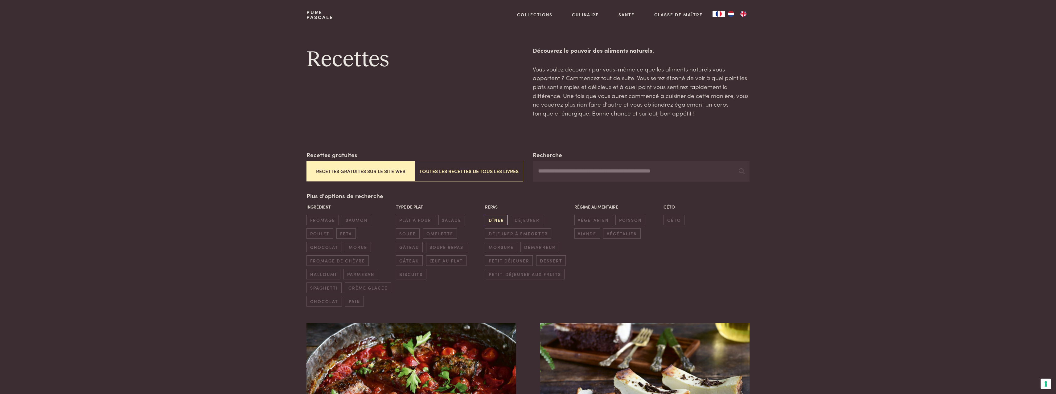 This screenshot has width=1056, height=394. Describe the element at coordinates (719, 14) in the screenshot. I see `a: FR` at that location.